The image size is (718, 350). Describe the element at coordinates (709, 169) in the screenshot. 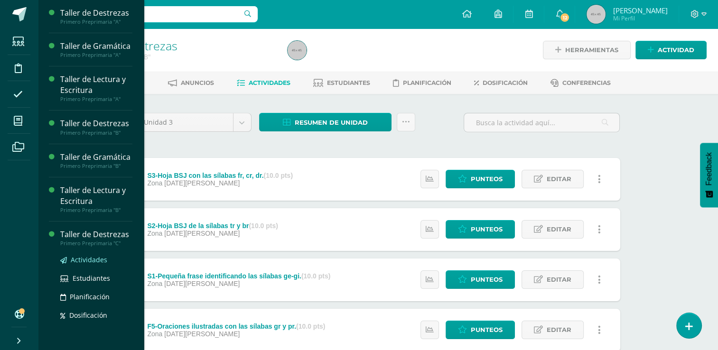

I see `span: Feedback` at that location.